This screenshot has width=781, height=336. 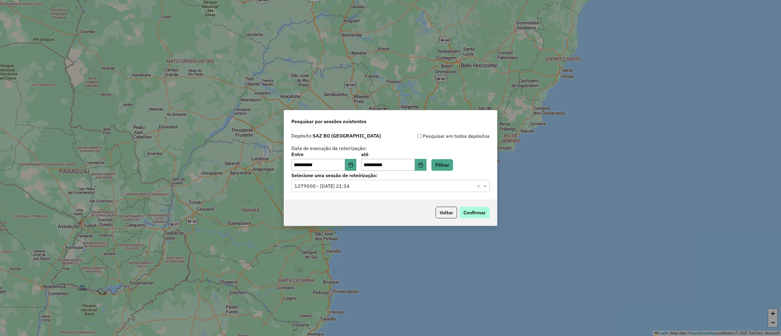 What do you see at coordinates (442, 165) in the screenshot?
I see `button: Filtrar` at bounding box center [442, 165].